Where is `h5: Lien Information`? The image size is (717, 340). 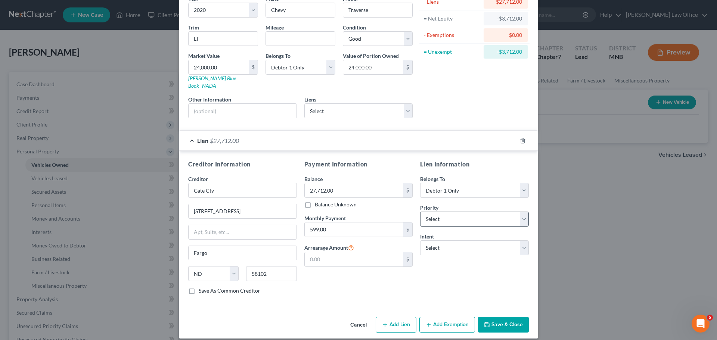
h5: Lien Information is located at coordinates (474, 164).